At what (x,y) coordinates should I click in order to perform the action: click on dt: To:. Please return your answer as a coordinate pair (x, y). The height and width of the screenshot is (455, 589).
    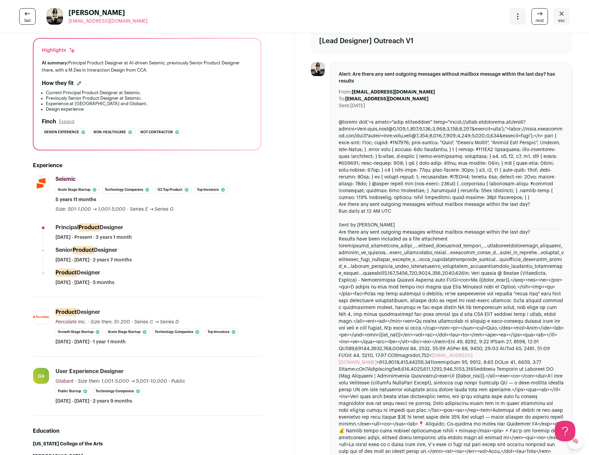
    Looking at the image, I should click on (342, 99).